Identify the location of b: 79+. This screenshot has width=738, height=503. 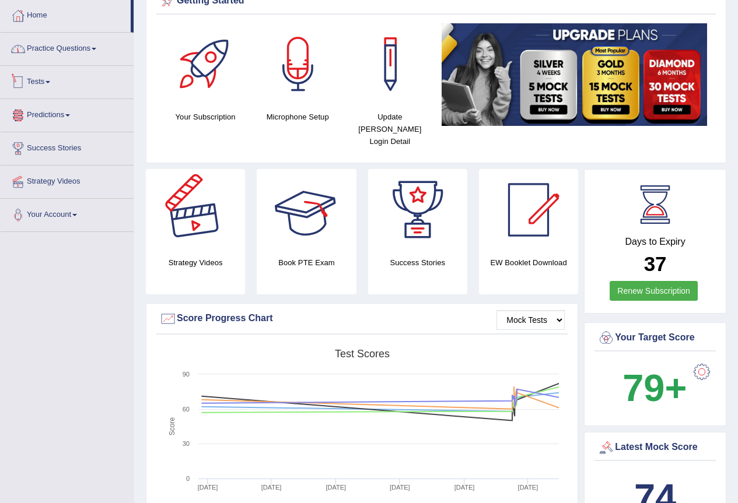
(654, 388).